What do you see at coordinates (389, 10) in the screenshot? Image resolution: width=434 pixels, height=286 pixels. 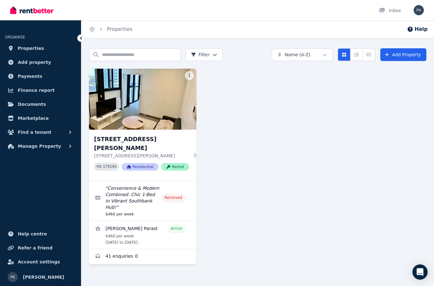 I see `div: Inbox` at bounding box center [389, 10].